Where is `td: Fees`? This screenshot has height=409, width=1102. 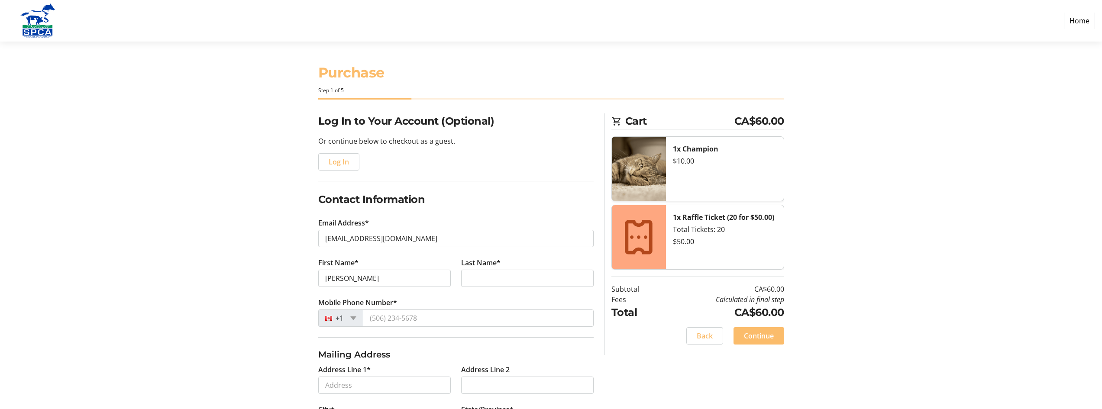 td: Fees is located at coordinates (636, 300).